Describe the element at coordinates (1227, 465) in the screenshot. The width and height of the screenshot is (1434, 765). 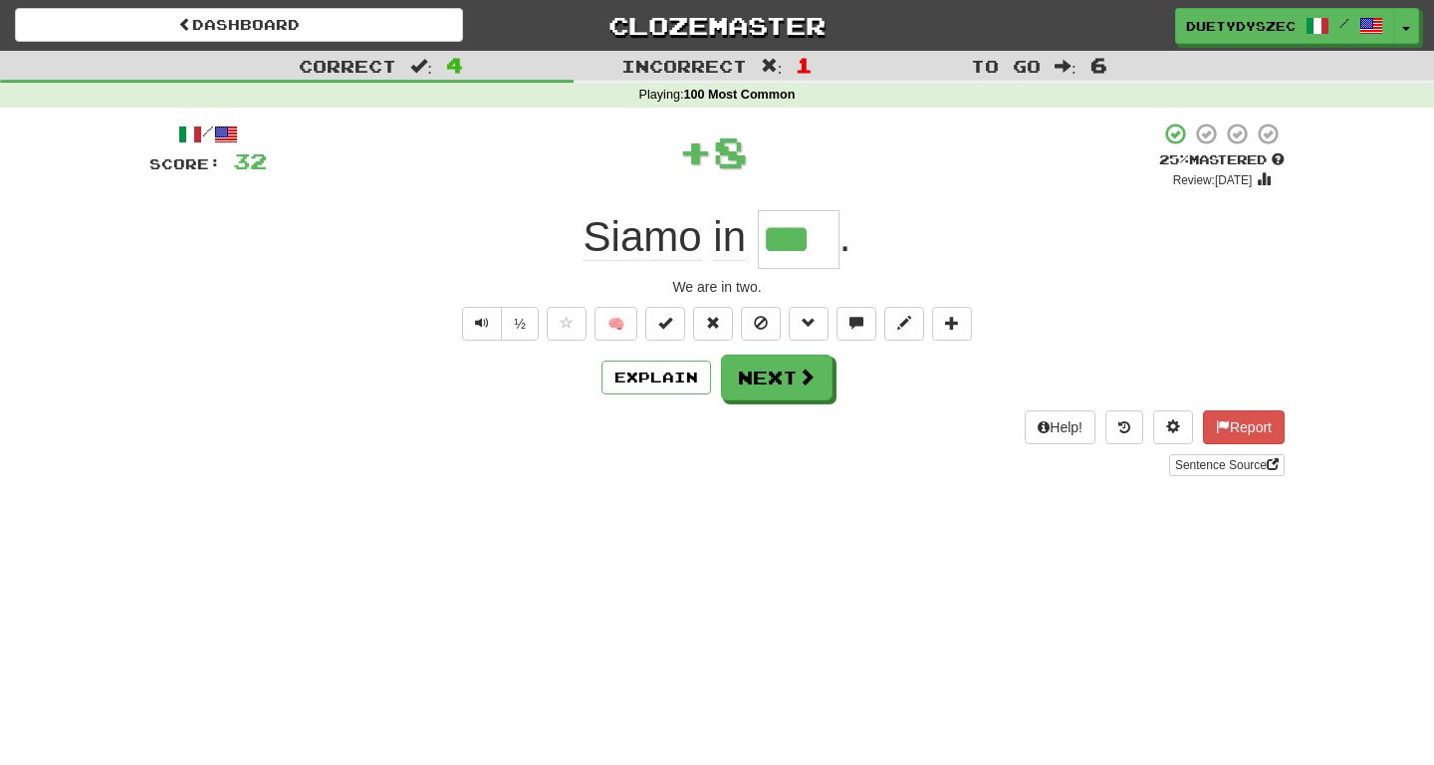
I see `a: Sentence Source` at that location.